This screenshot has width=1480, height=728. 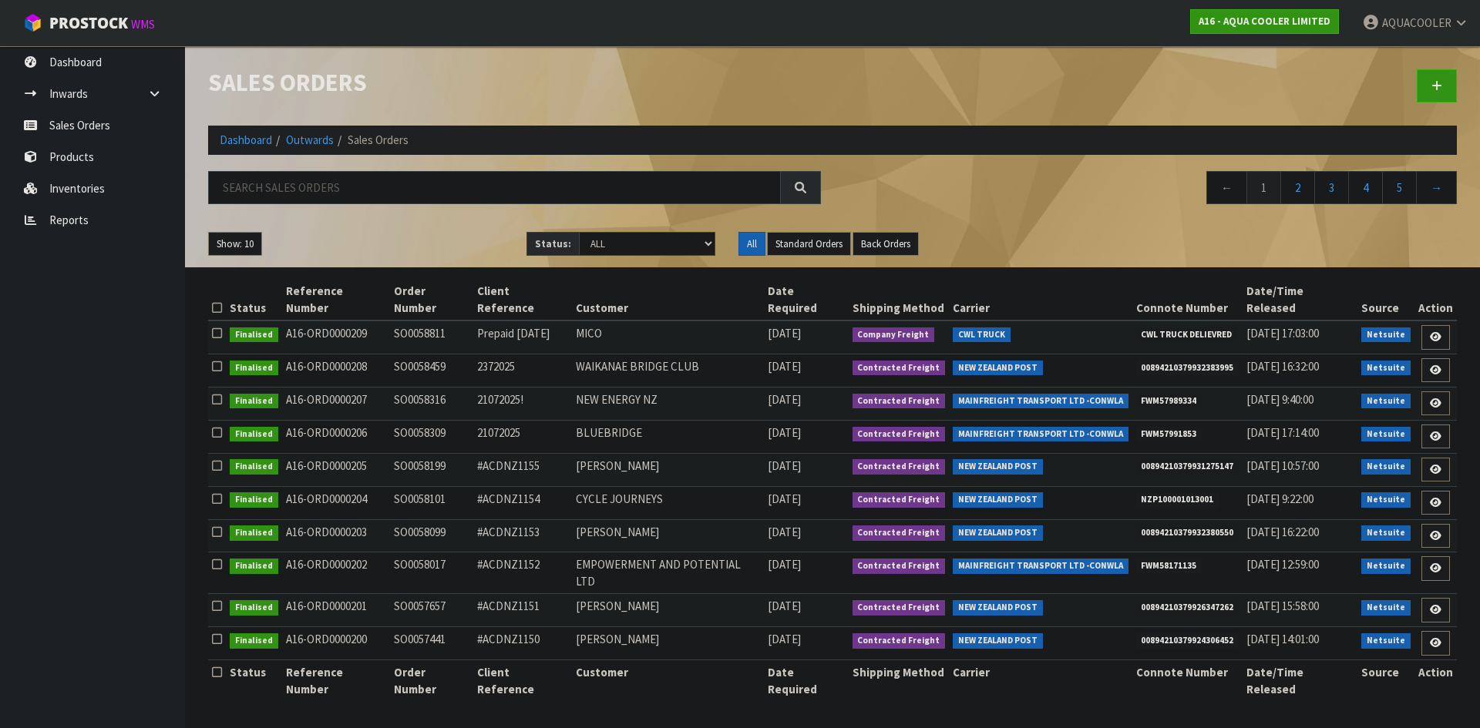 I want to click on td: A16-ORD0000208, so click(x=336, y=370).